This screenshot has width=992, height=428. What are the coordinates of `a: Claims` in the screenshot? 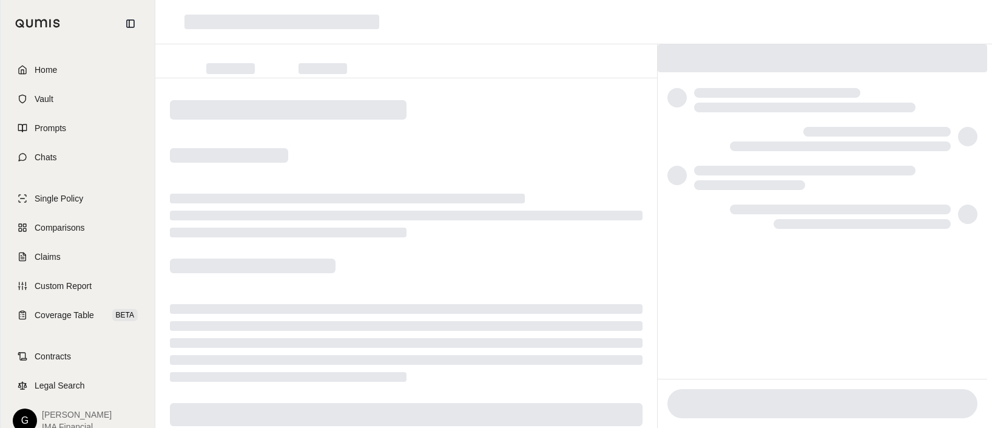 It's located at (78, 257).